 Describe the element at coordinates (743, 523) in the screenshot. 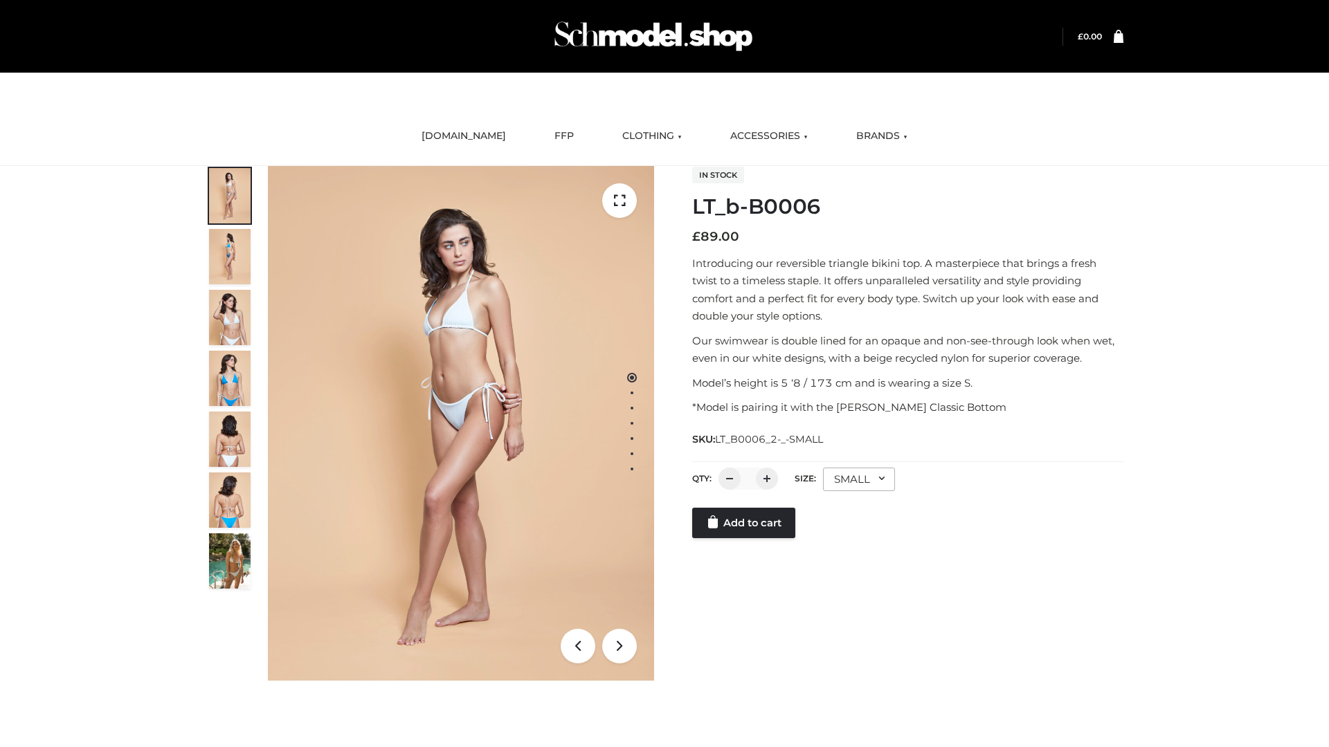

I see `a: Add to cart` at that location.